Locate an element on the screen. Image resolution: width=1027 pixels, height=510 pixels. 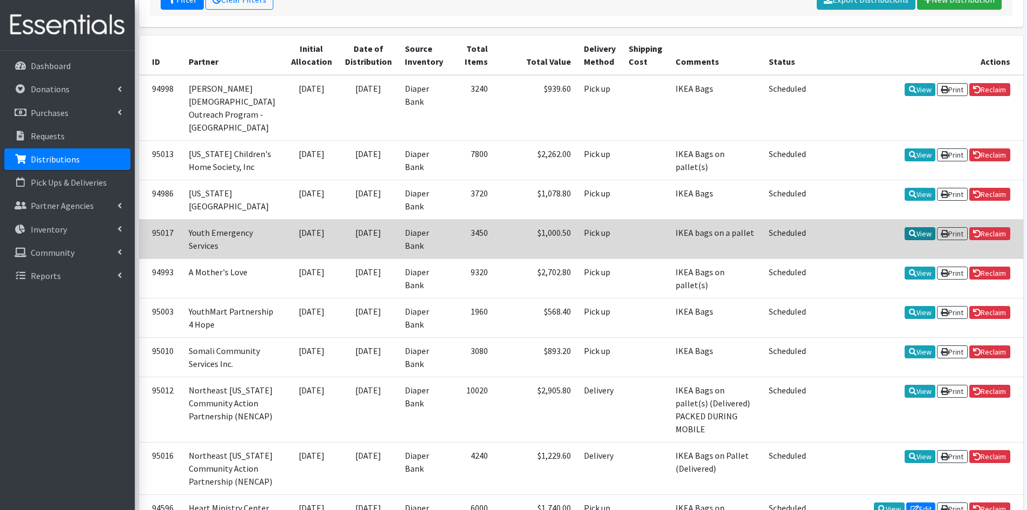
th: Actions is located at coordinates (918, 55).